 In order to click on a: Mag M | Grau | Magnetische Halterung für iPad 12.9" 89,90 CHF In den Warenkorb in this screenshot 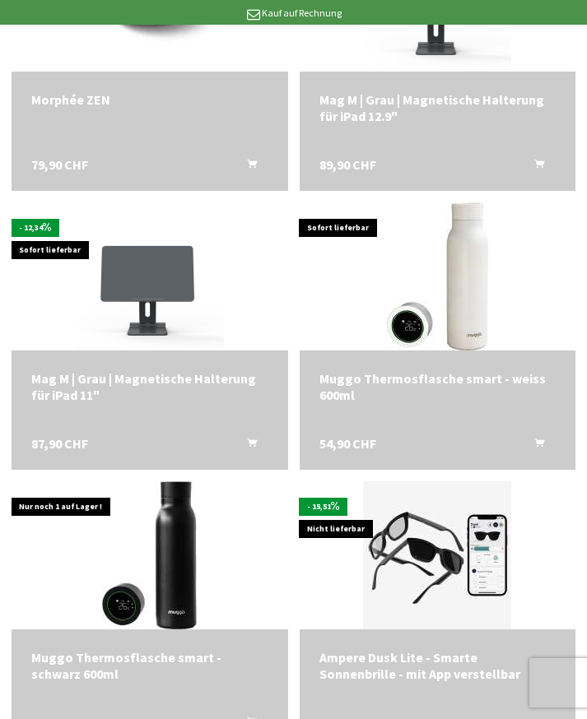, I will do `click(437, 108)`.